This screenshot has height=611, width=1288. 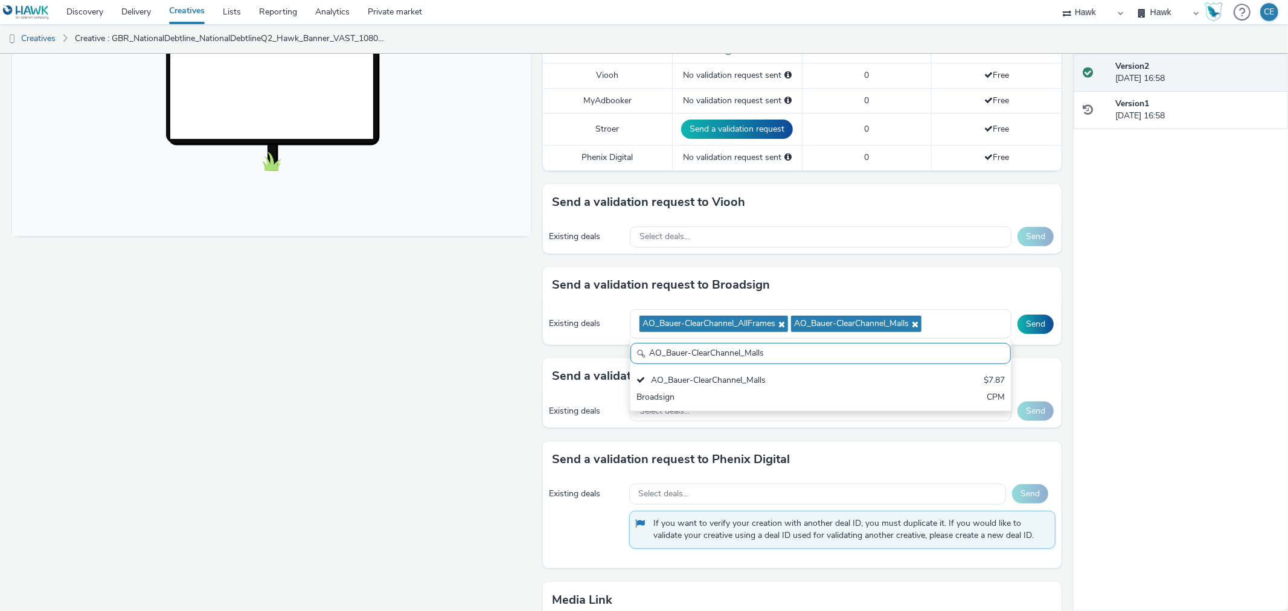 What do you see at coordinates (669, 376) in the screenshot?
I see `h3: Send a validation request to MyAdbooker` at bounding box center [669, 376].